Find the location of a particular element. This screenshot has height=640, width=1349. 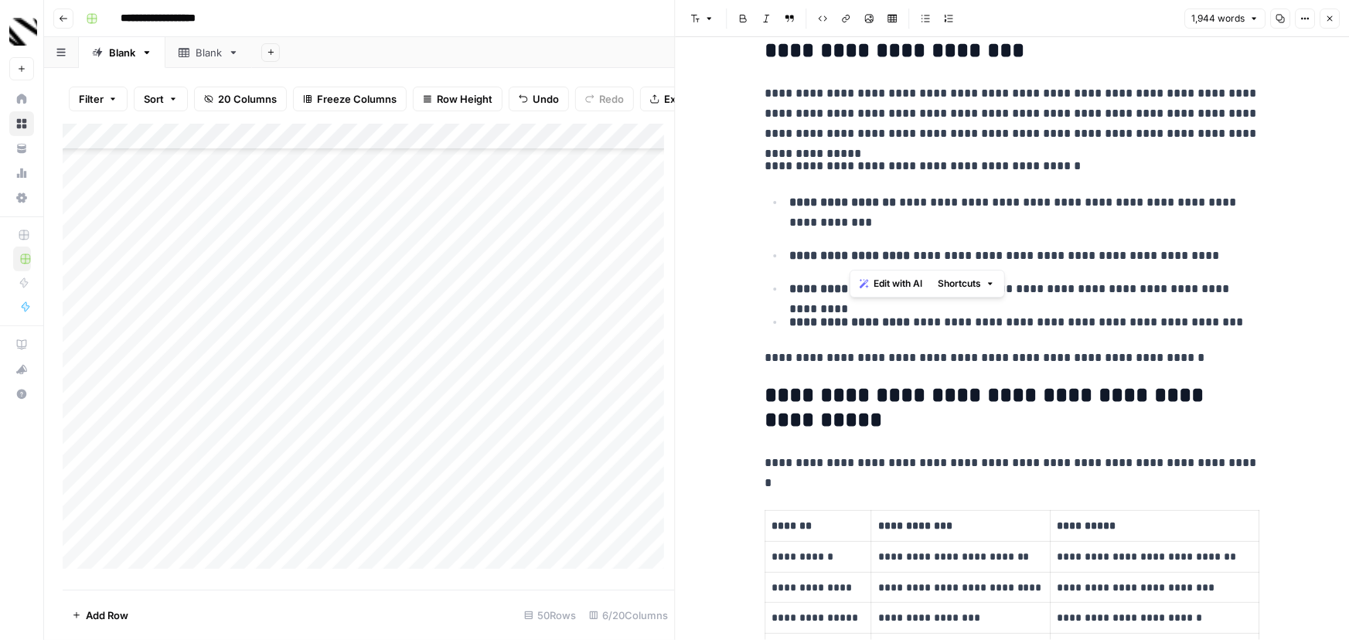

button: Redo is located at coordinates (605, 99).